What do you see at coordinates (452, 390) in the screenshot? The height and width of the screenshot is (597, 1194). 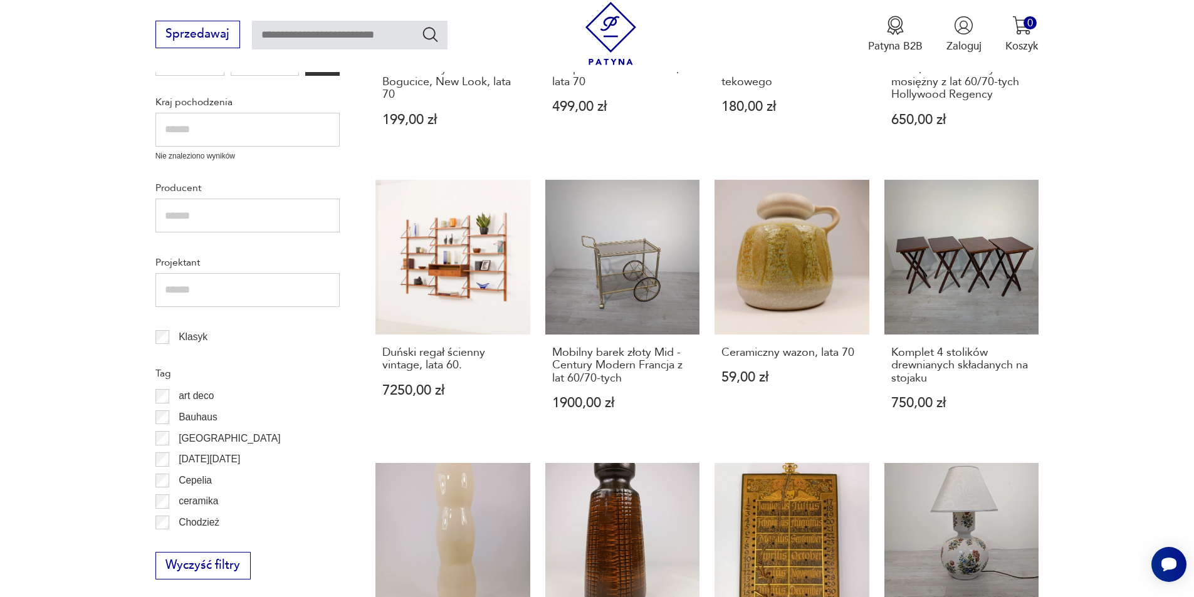 I see `p: 7250,00 zł` at bounding box center [452, 390].